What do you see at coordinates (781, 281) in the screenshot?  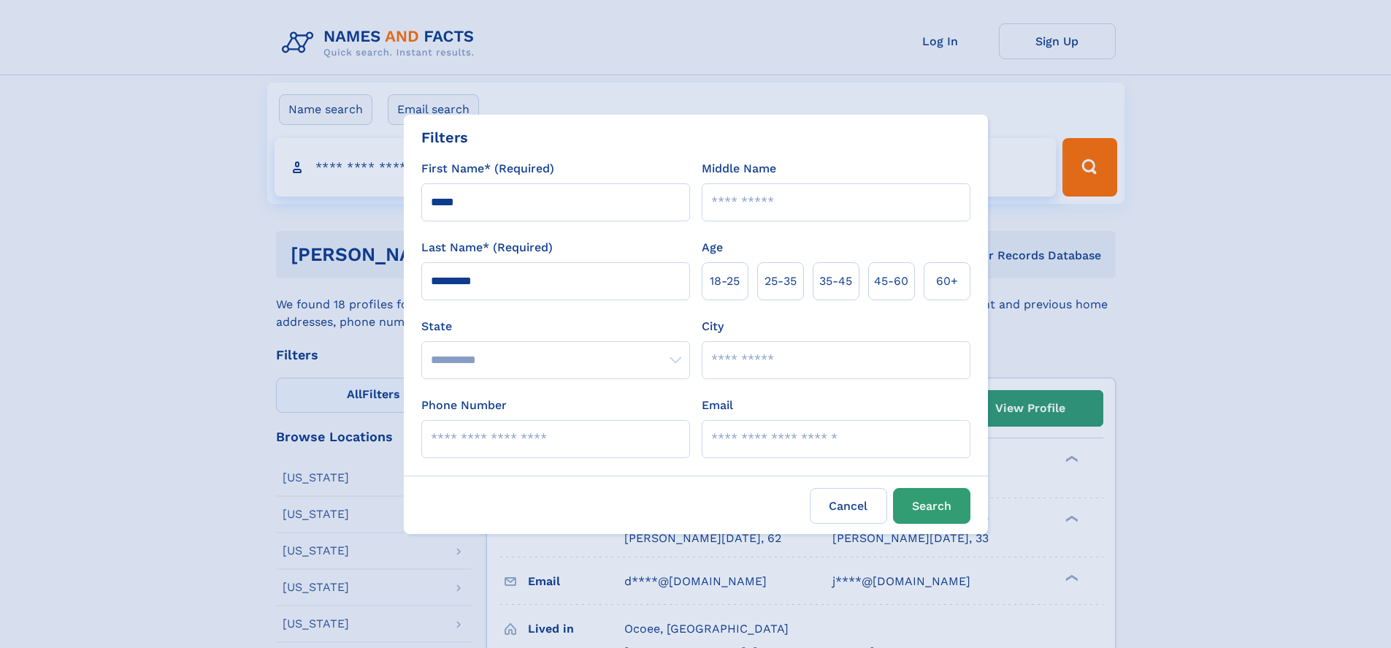 I see `span: 25‑35` at bounding box center [781, 281].